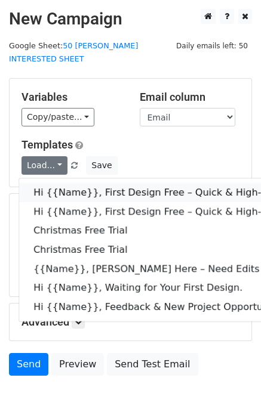 The width and height of the screenshot is (261, 418). Describe the element at coordinates (212, 46) in the screenshot. I see `span: Daily emails left: 50` at that location.